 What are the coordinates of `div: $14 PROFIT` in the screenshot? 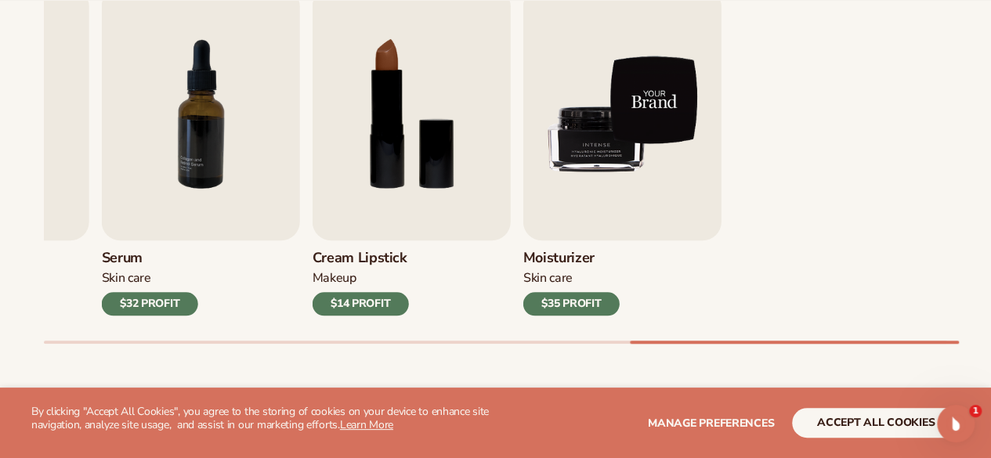 It's located at (360, 304).